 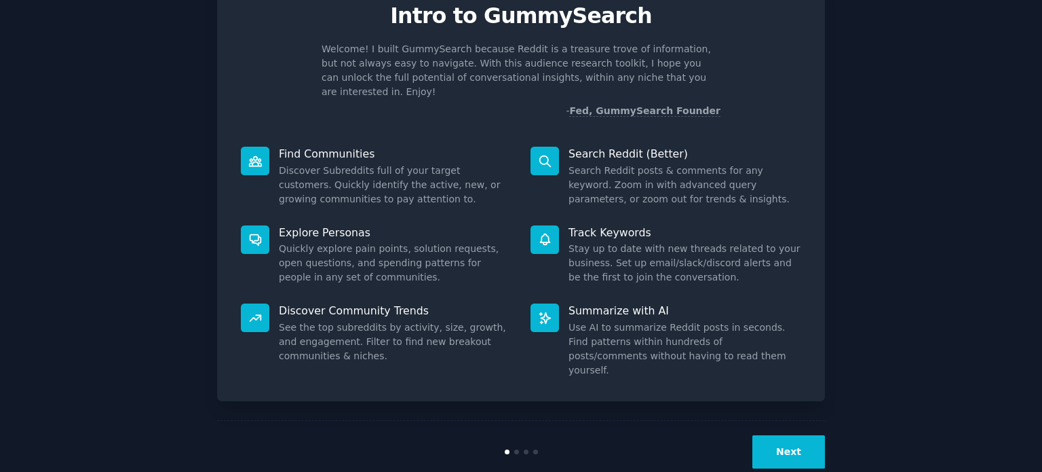 What do you see at coordinates (685, 349) in the screenshot?
I see `dd: Use AI to summarize Reddit posts in seconds. Find patterns within hundreds of posts/comments with...` at bounding box center [685, 349].